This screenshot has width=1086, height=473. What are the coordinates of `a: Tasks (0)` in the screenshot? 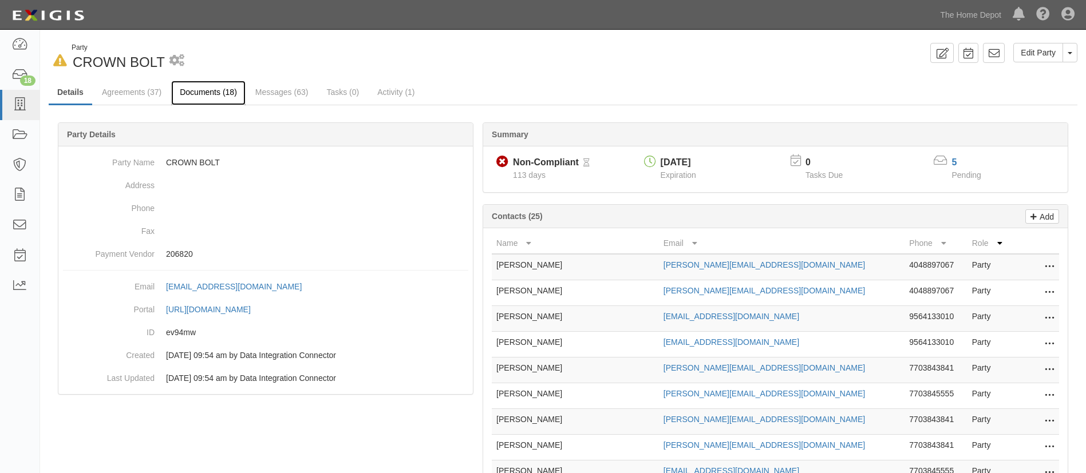 It's located at (342, 92).